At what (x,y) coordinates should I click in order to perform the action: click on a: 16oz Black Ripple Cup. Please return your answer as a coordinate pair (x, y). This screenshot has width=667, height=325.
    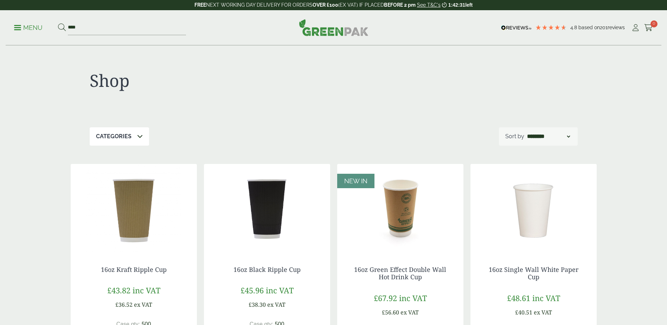
    Looking at the image, I should click on (267, 270).